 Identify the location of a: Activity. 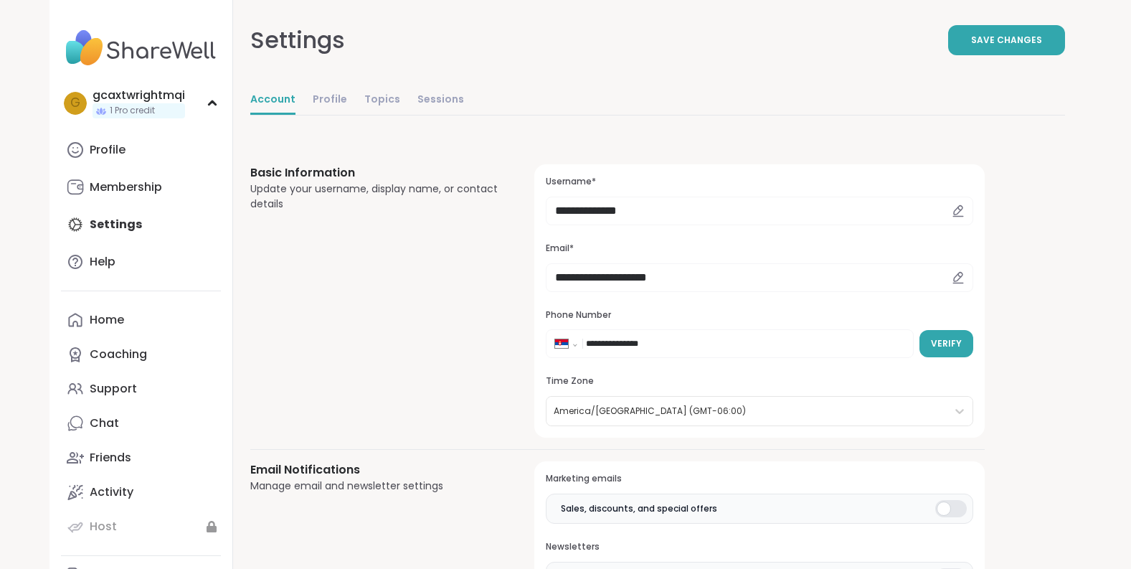
(141, 492).